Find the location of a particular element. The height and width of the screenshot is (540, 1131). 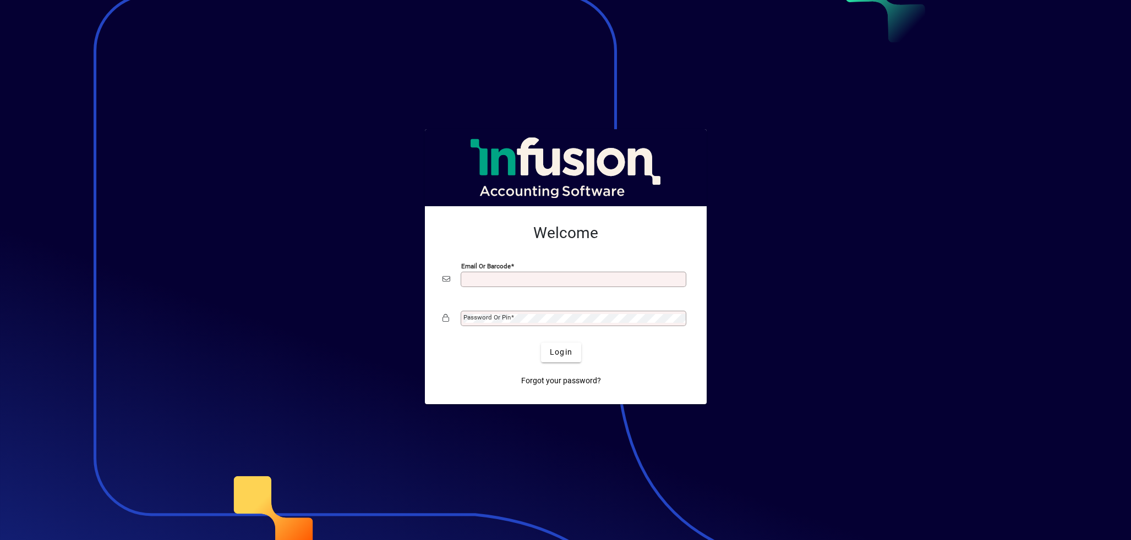

mat-label: Password or Pin is located at coordinates (487, 318).